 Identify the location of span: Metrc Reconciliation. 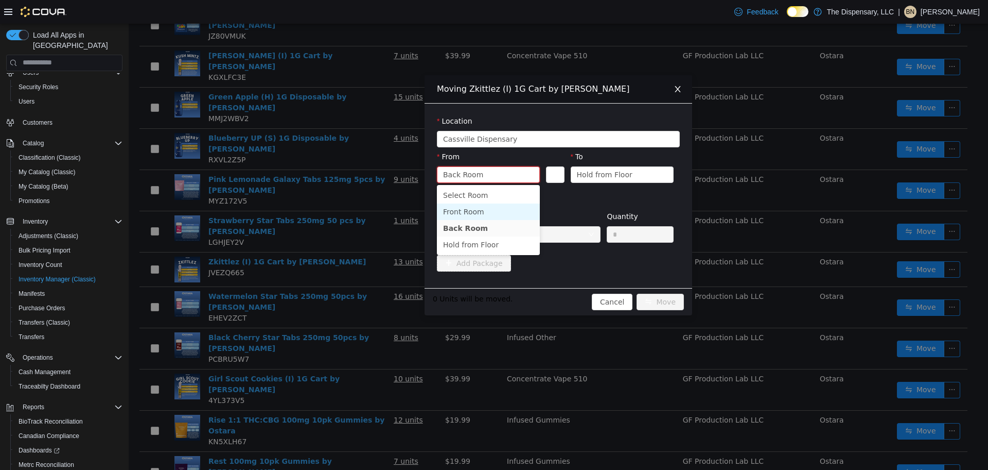
(46, 464).